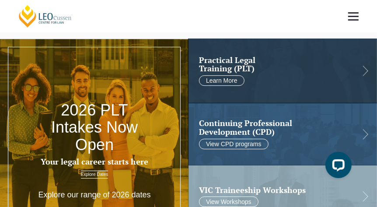 The height and width of the screenshot is (207, 377). What do you see at coordinates (94, 127) in the screenshot?
I see `h2: 2026 PLT Intakes Now Open` at bounding box center [94, 127].